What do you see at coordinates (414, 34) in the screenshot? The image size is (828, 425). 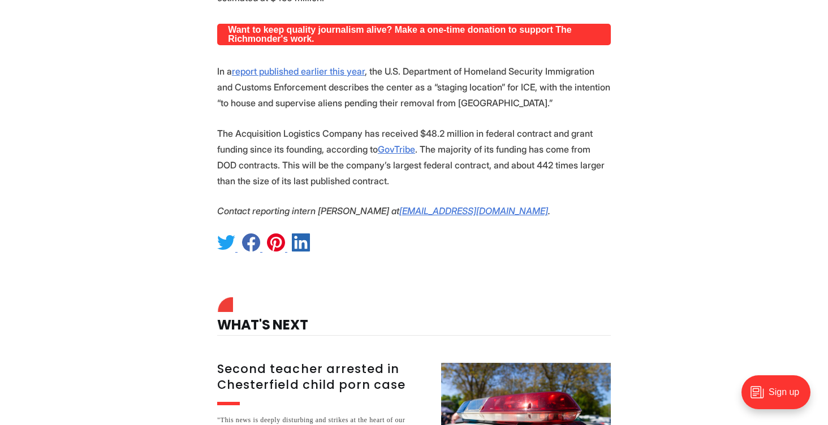 I see `a: Want to keep quality journalism alive? Make a one-time donation to support The Richmonder's work.` at bounding box center [414, 34].